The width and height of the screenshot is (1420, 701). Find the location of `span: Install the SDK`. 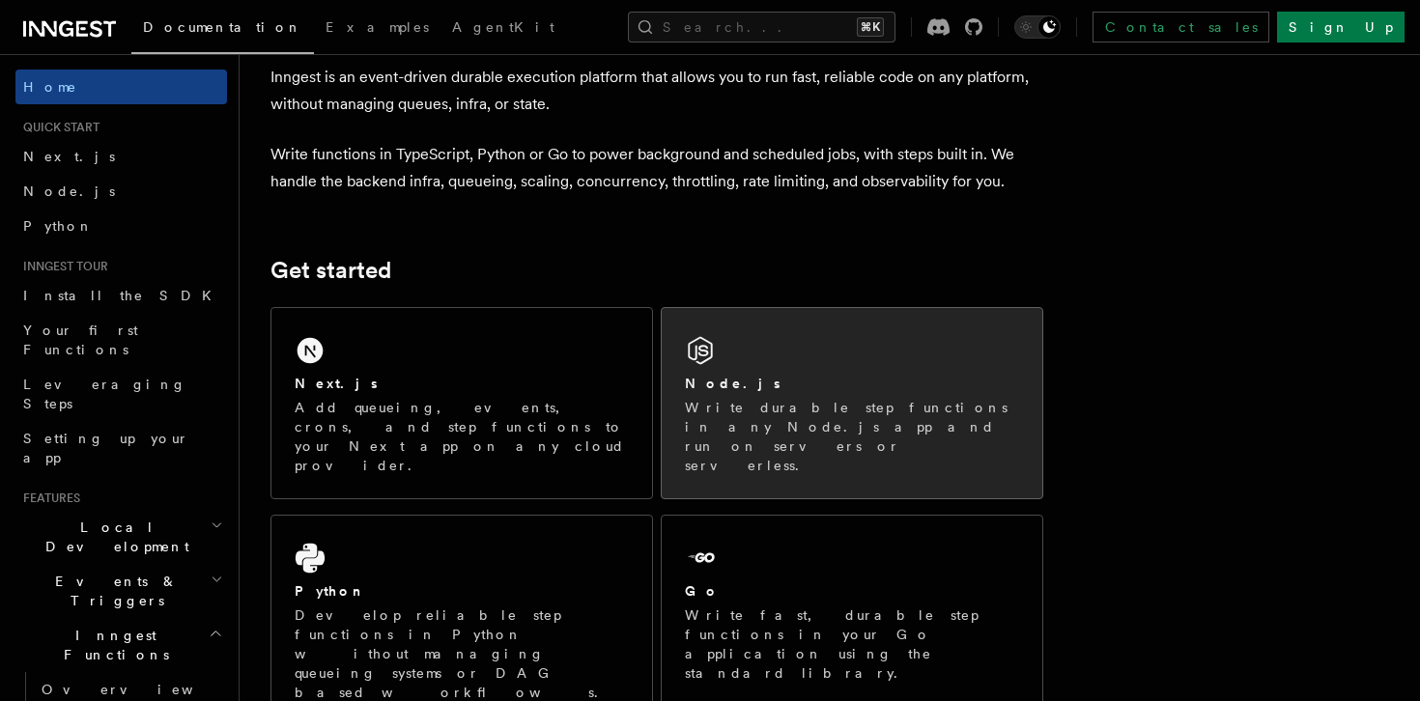

span: Install the SDK is located at coordinates (123, 296).